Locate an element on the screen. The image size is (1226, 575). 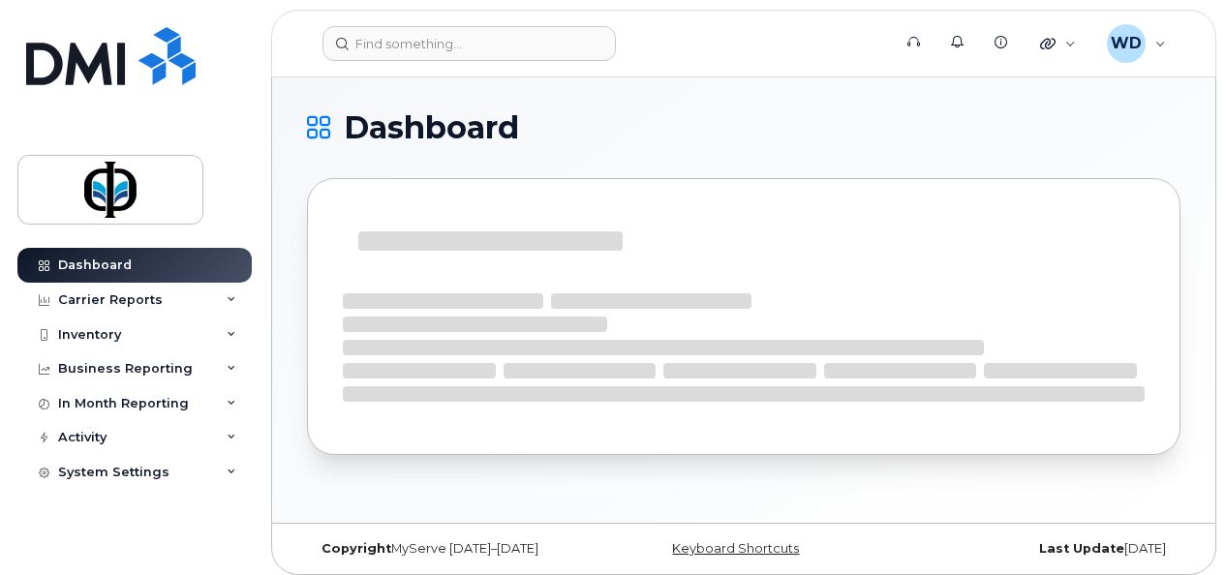
strong: Copyright is located at coordinates (356, 548).